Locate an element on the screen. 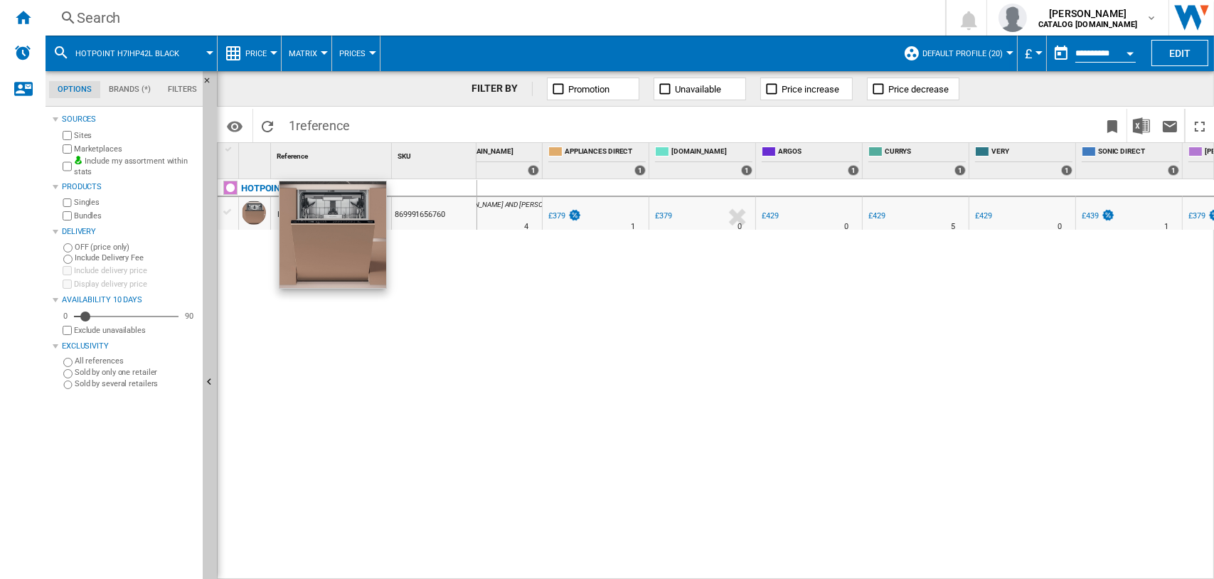 The image size is (1214, 579). span: 1 is located at coordinates (319, 124).